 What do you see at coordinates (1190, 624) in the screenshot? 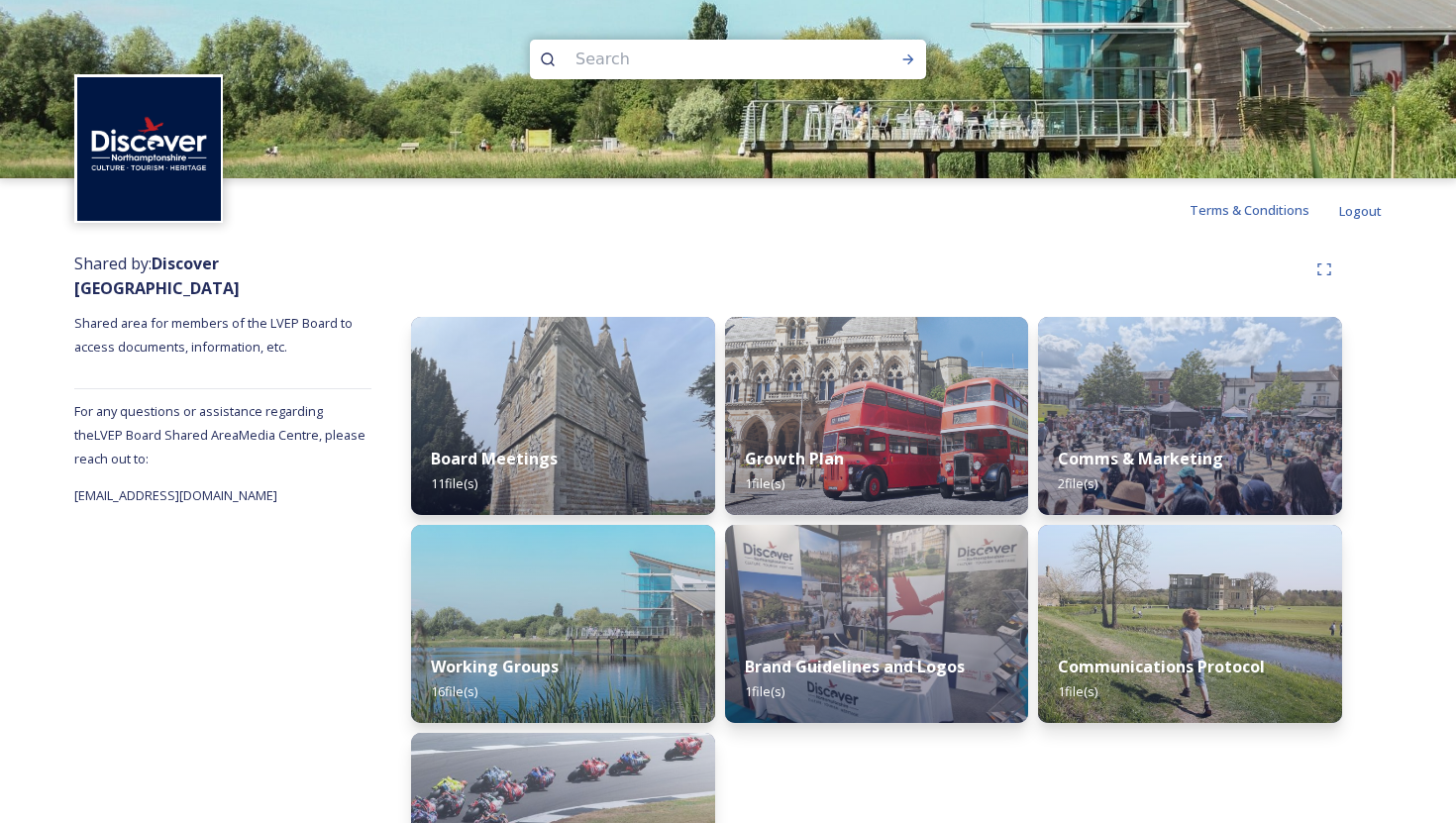
I see `img: 0c84a837-7e82-45db-8c4d-a7cc46ec2f26.jpg` at bounding box center [1190, 624].